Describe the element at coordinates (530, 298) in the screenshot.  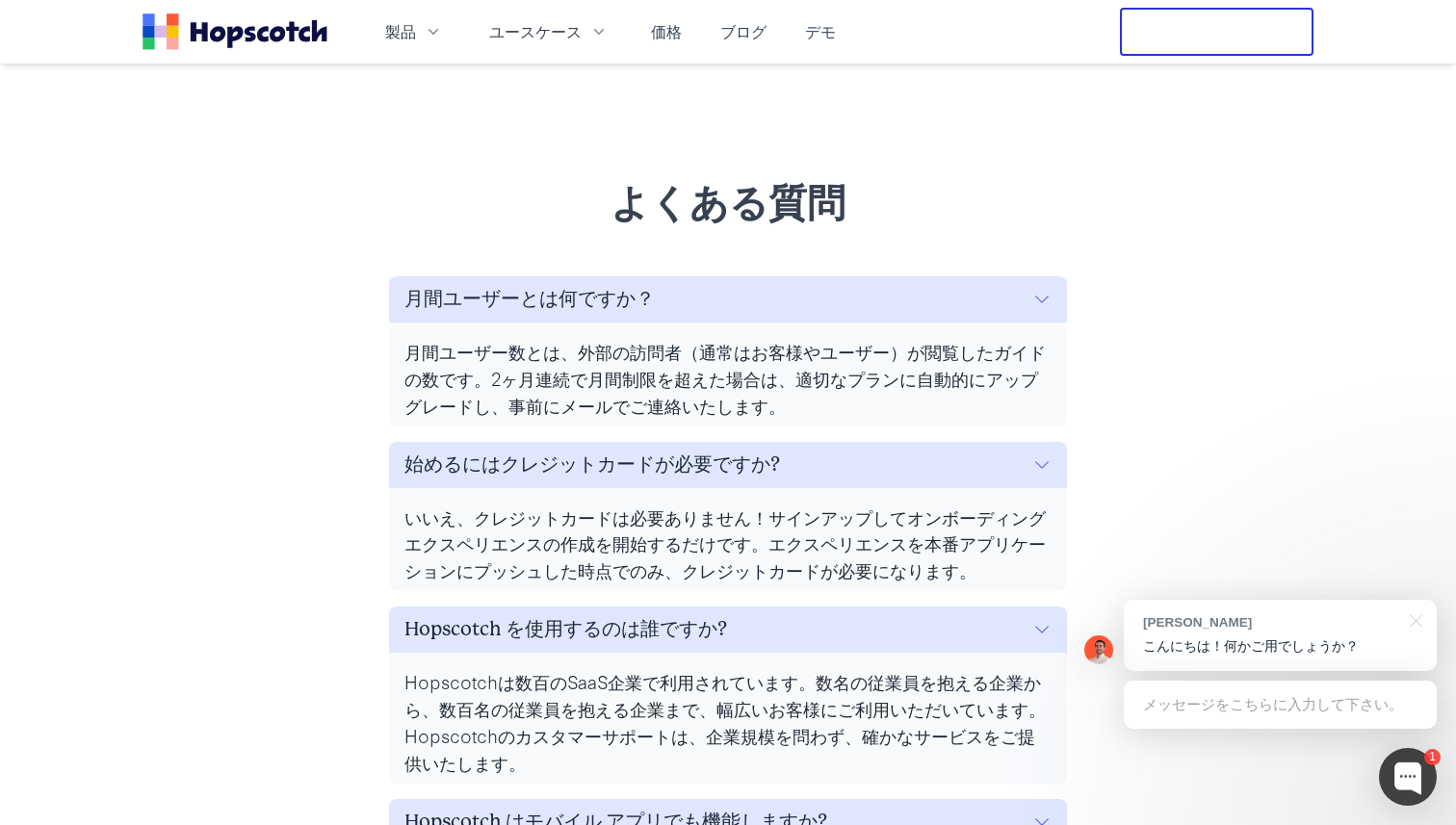
I see `font: 月間ユーザーとは何ですか？` at that location.